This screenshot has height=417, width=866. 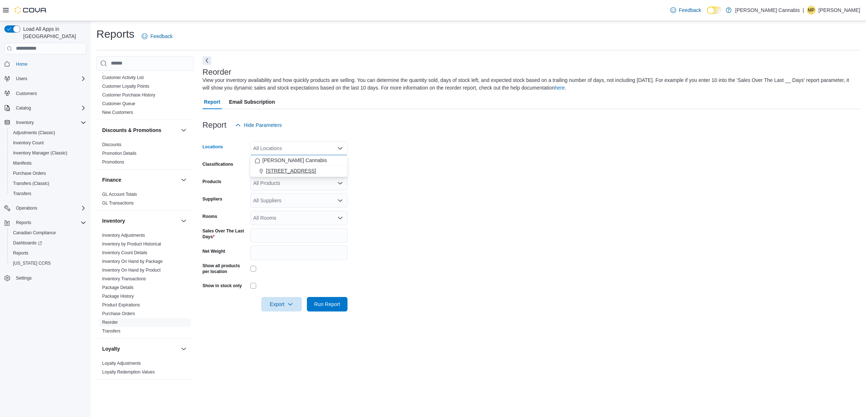 I want to click on a: Dashboards, so click(x=28, y=243).